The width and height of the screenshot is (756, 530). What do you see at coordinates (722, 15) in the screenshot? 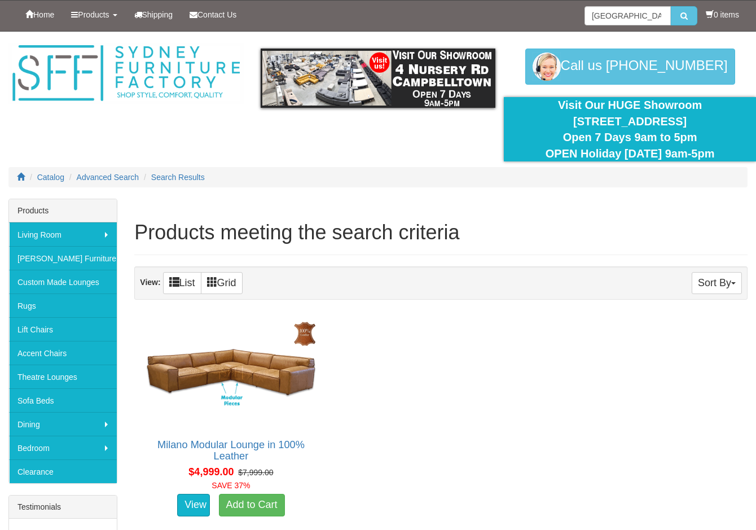
I see `li: 0 items` at bounding box center [722, 15].